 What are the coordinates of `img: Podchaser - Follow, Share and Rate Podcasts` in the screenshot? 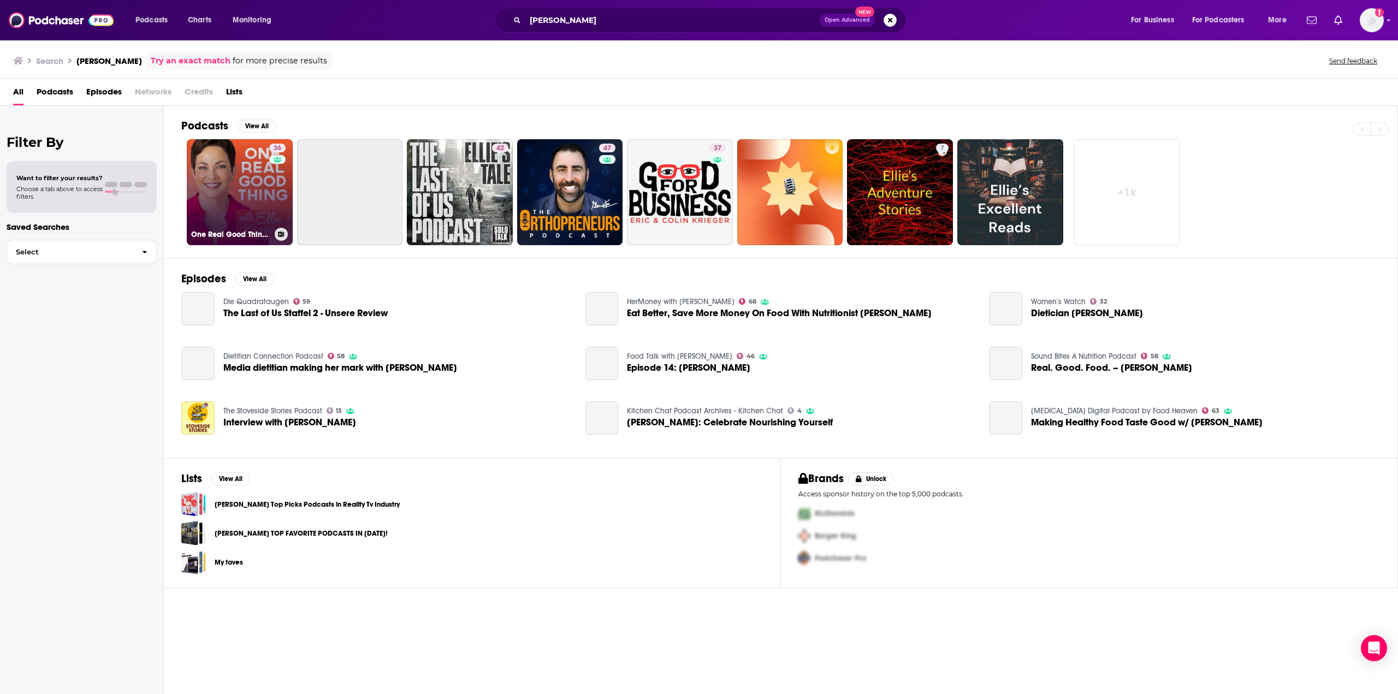 It's located at (61, 20).